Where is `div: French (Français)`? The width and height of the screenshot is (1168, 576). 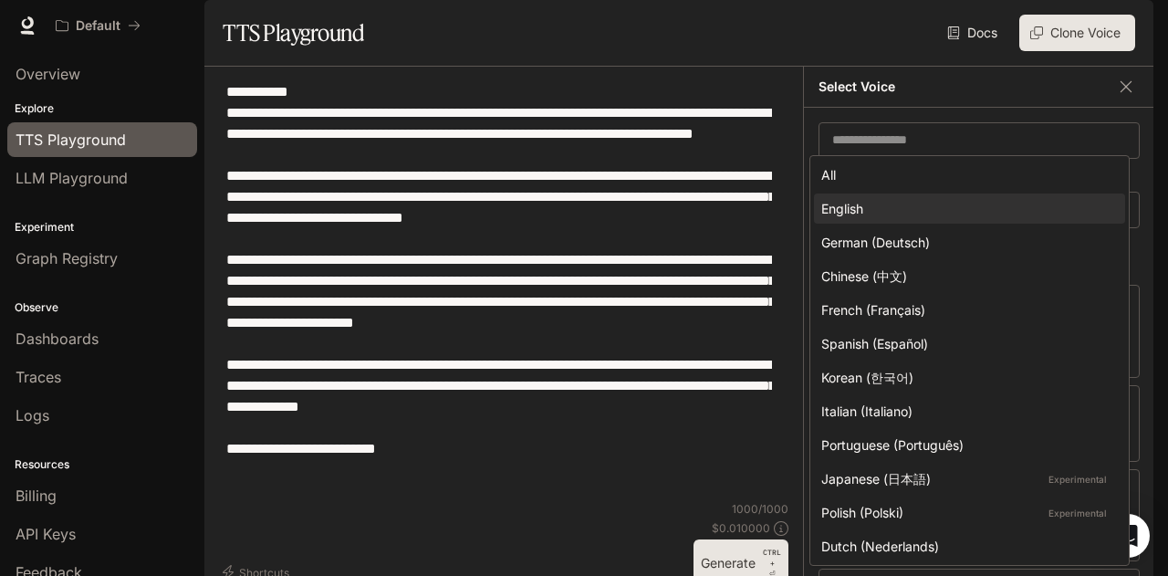 div: French (Français) is located at coordinates (965, 309).